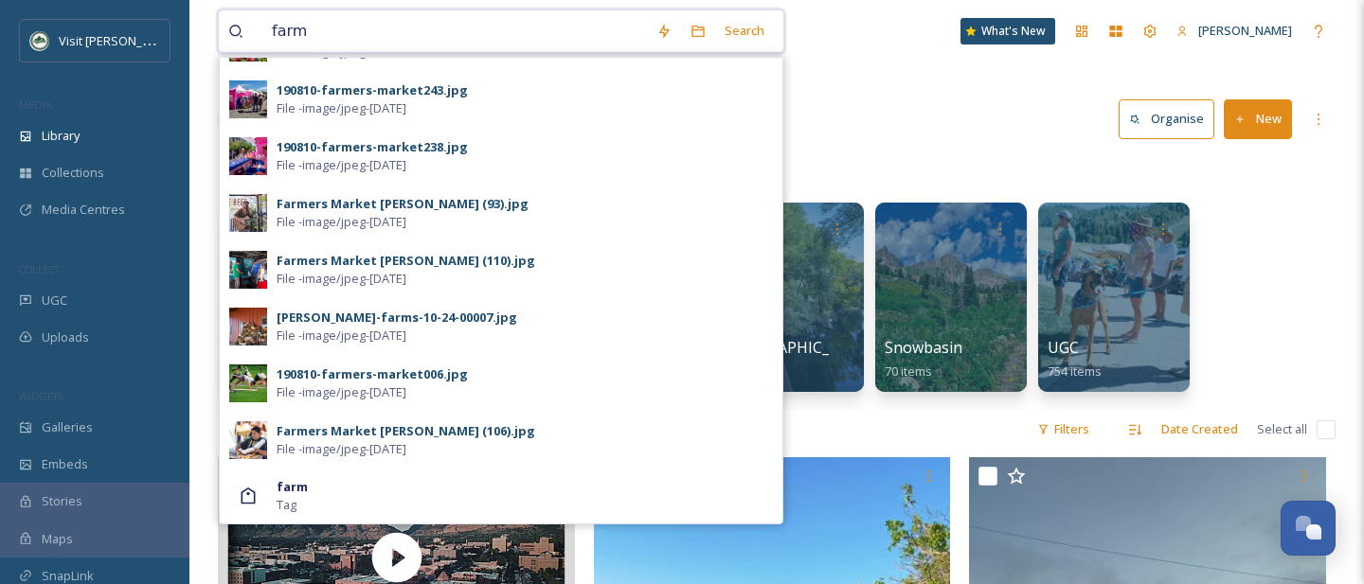  What do you see at coordinates (1281, 429) in the screenshot?
I see `span: Select all` at bounding box center [1281, 429].